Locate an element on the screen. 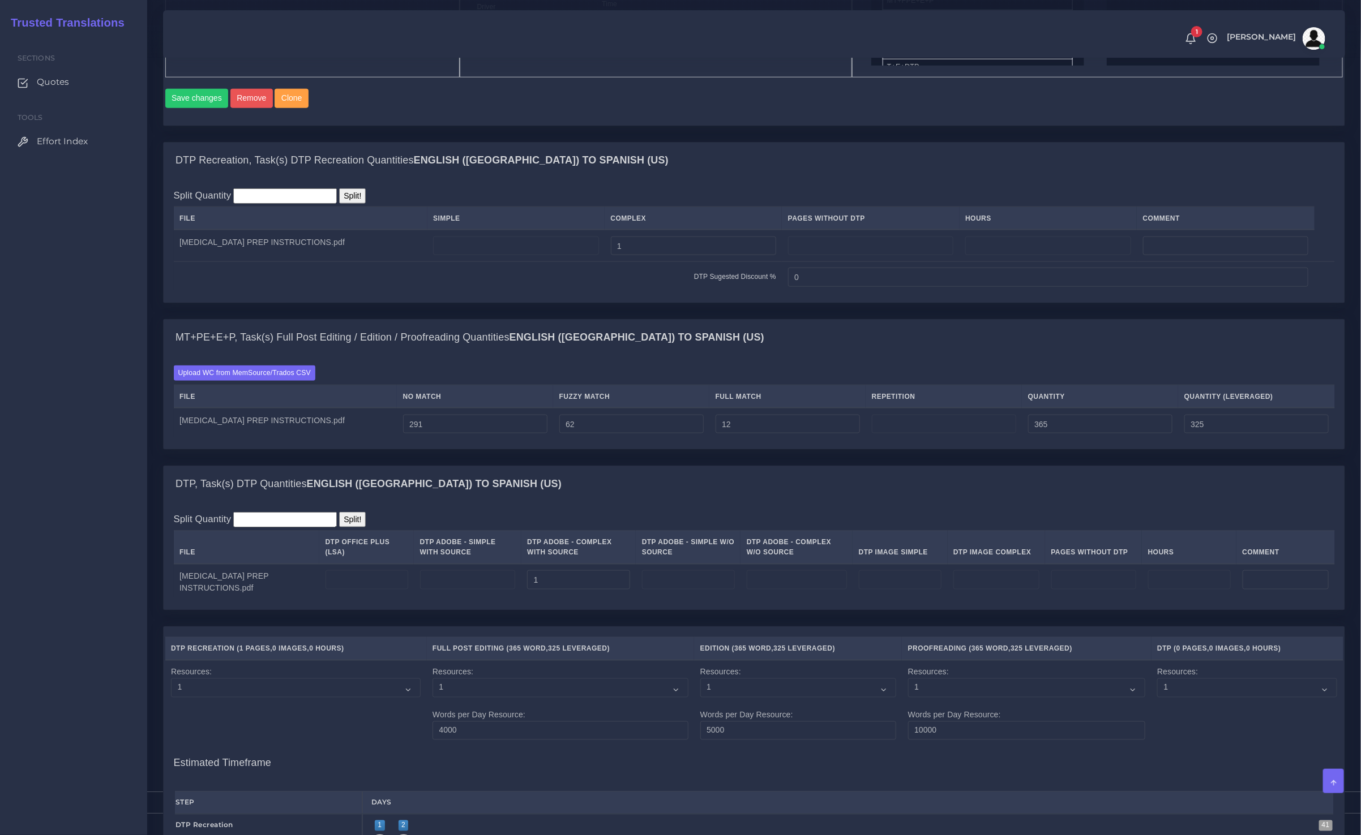  span: Quotes is located at coordinates (53, 82).